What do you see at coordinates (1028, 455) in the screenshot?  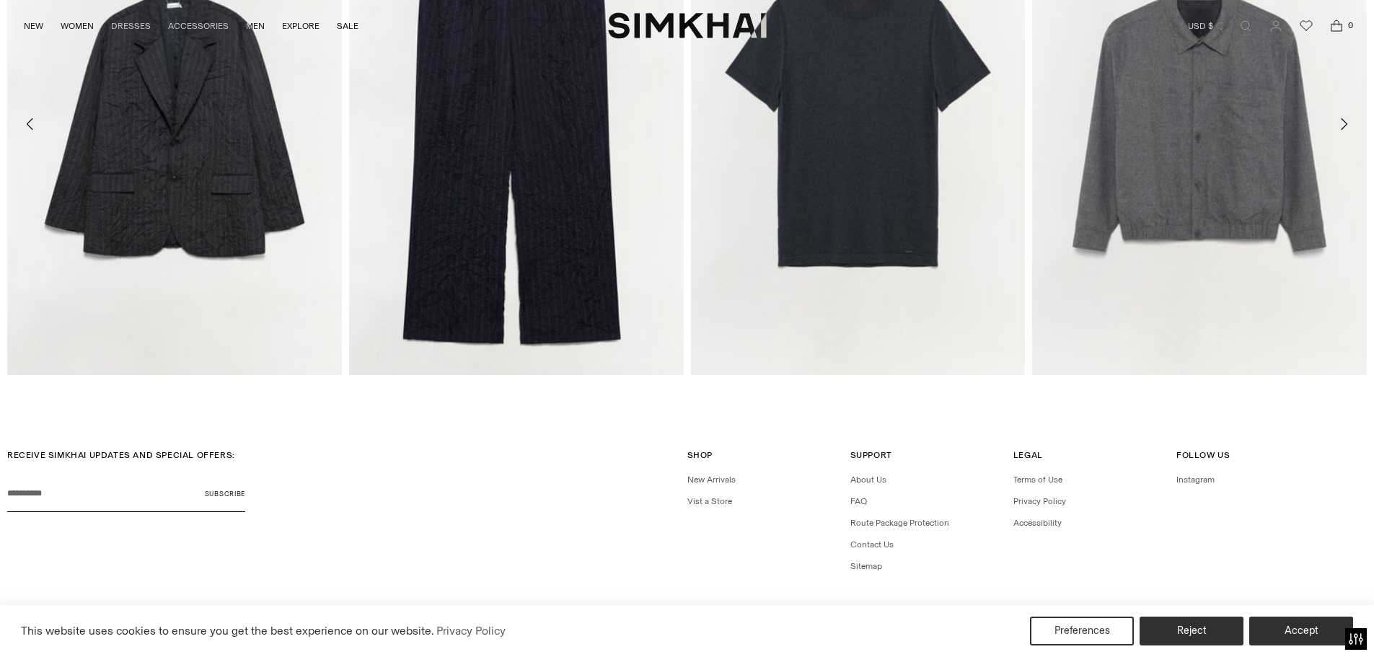 I see `span: Legal` at bounding box center [1028, 455].